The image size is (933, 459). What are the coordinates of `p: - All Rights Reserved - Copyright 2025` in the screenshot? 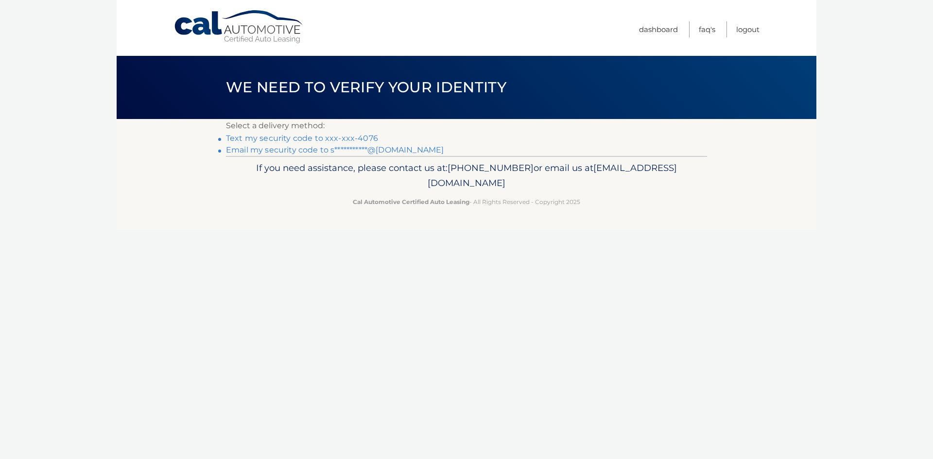 It's located at (466, 202).